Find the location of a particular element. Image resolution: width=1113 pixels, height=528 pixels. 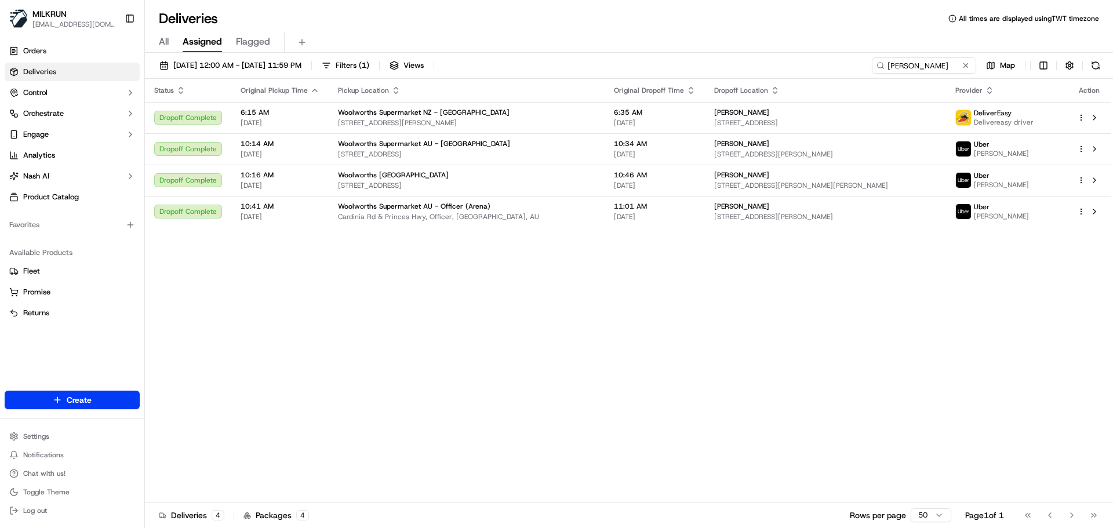

span: Control is located at coordinates (35, 93).